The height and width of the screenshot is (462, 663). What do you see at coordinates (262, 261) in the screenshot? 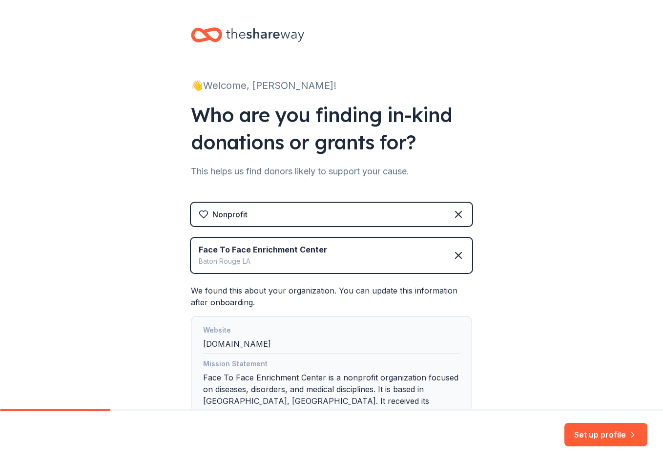
I see `div: Baton Rouge LA` at bounding box center [262, 261].